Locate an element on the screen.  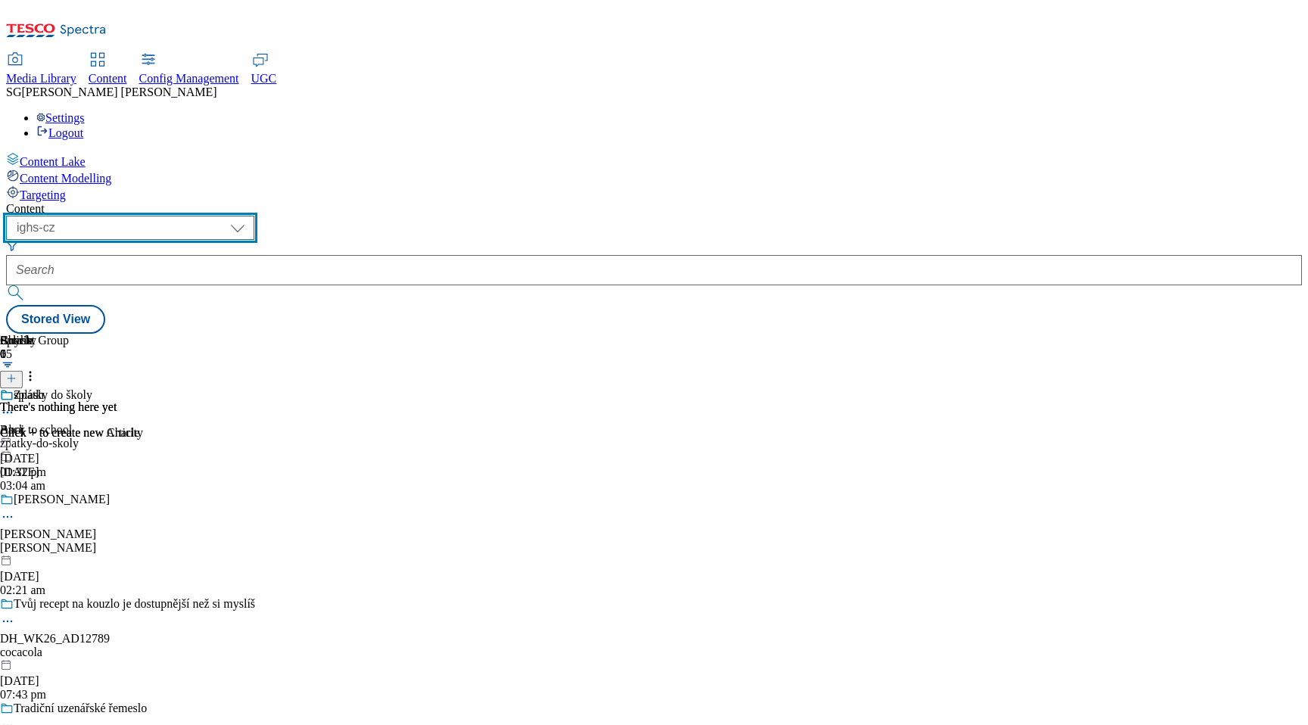
a: Content Modelling is located at coordinates (654, 177).